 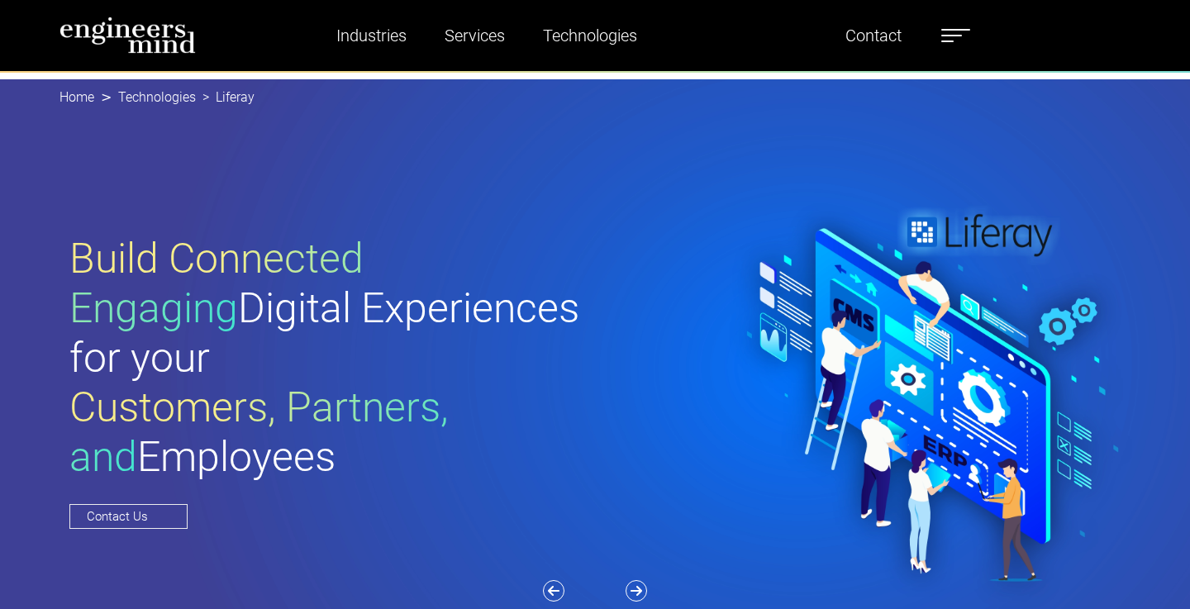 I want to click on img: logo, so click(x=127, y=35).